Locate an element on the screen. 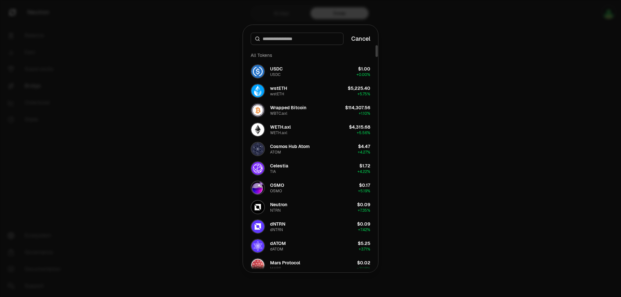  div: Neutron is located at coordinates (279, 205).